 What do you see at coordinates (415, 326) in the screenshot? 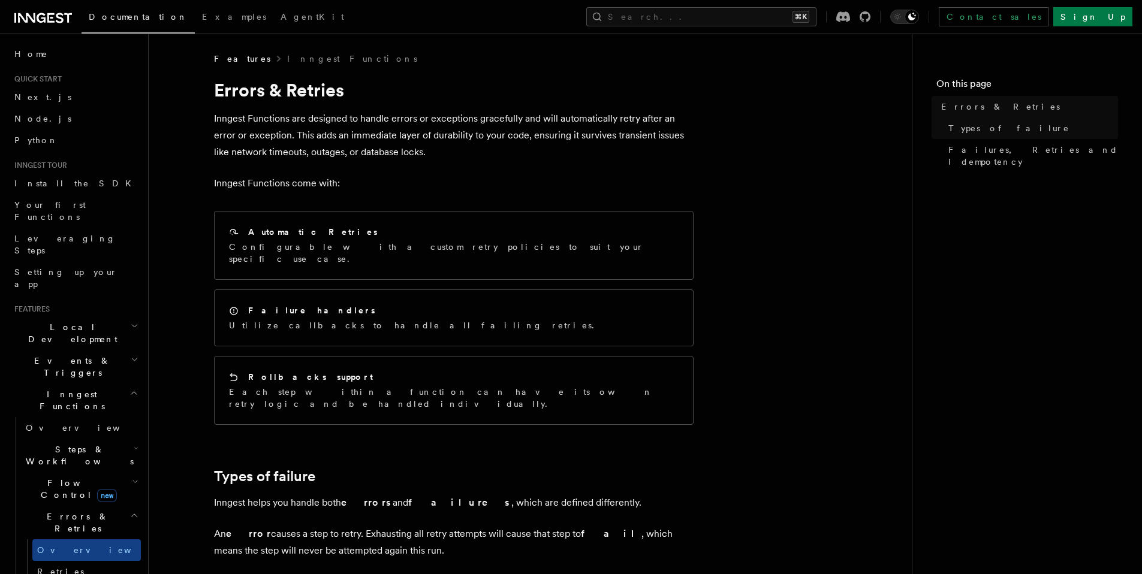
I see `p: Utilize callbacks to handle all failing retries.` at bounding box center [415, 326].